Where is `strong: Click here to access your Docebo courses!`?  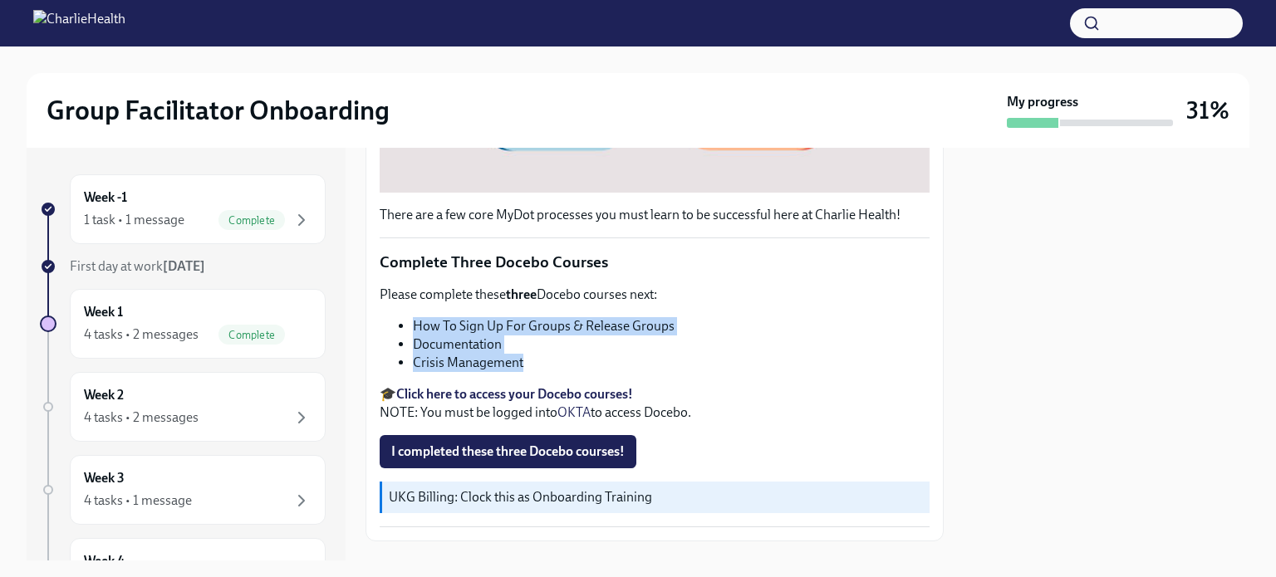
strong: Click here to access your Docebo courses! is located at coordinates (514, 394).